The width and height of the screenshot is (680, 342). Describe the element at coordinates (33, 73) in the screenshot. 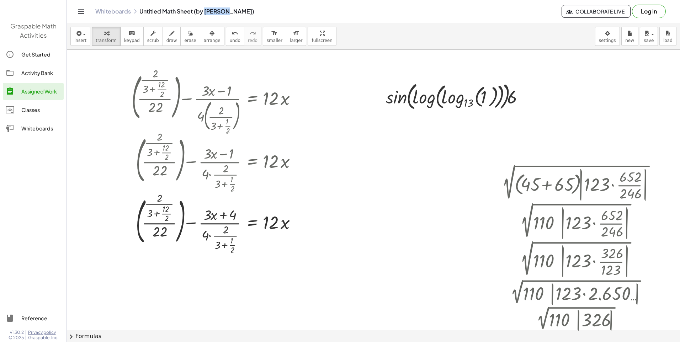

I see `a: Activity Bank` at that location.